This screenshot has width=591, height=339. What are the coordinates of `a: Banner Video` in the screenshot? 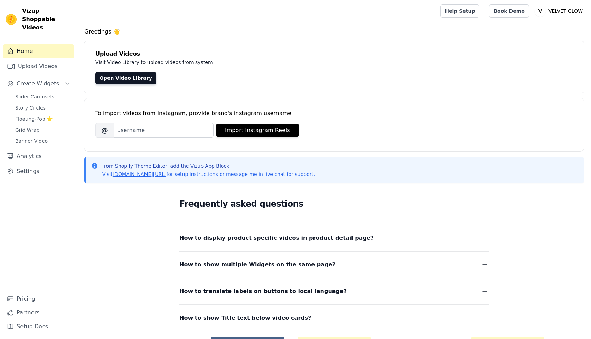 It's located at (42, 141).